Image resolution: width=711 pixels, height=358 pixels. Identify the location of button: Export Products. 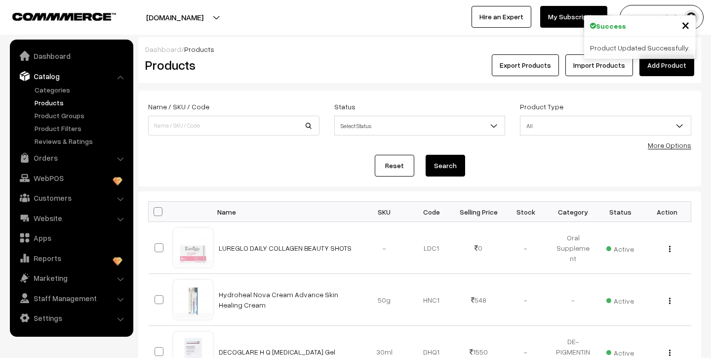
(526, 65).